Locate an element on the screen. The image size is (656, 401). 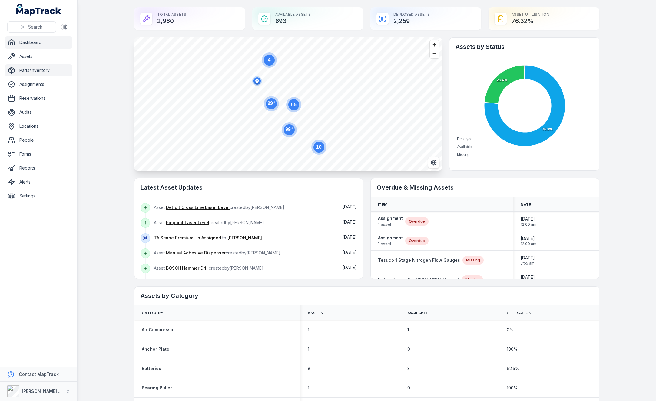
span: Utilisation is located at coordinates (519, 313).